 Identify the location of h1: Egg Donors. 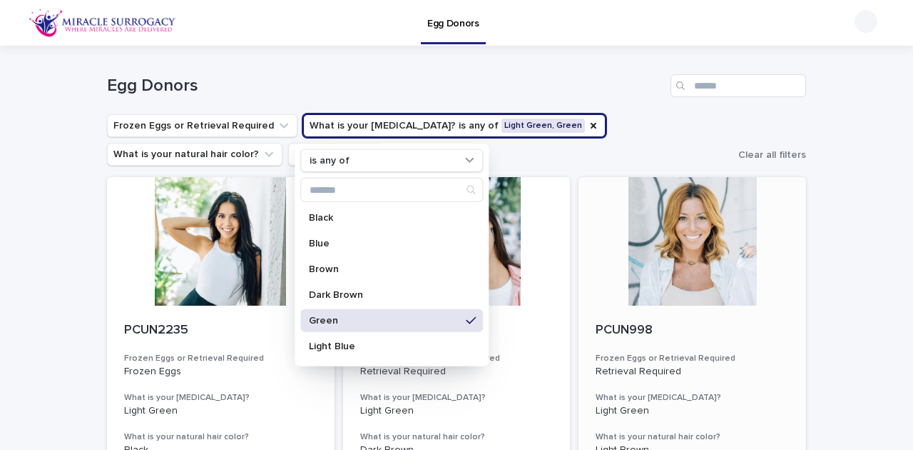
(386, 86).